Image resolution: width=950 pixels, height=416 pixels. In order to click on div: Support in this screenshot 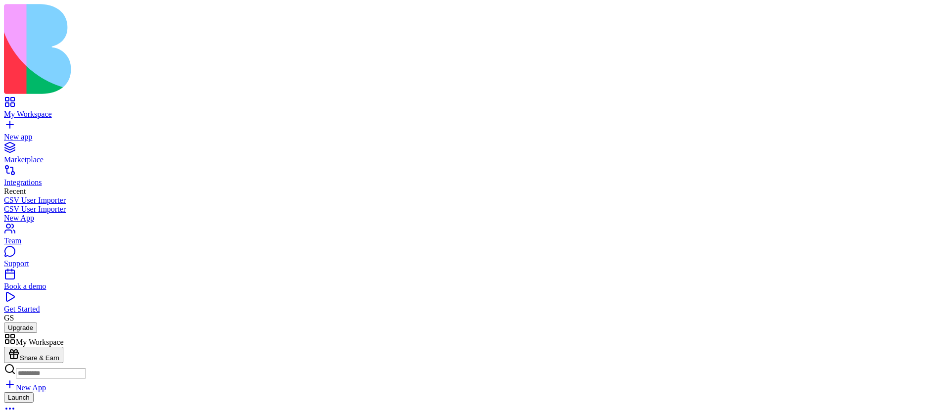, I will do `click(475, 264)`.